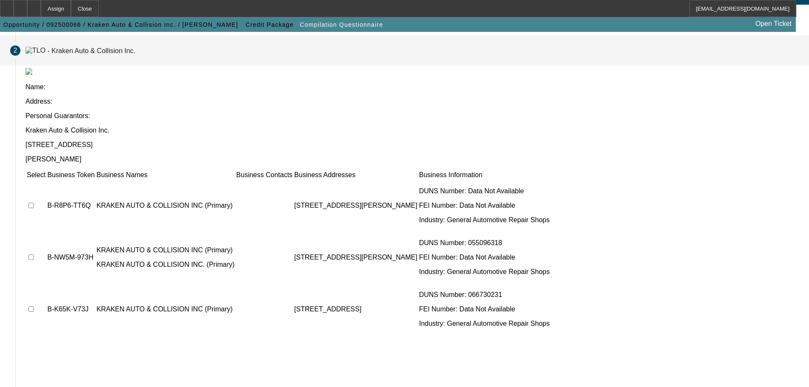  What do you see at coordinates (269, 25) in the screenshot?
I see `button: Credit Package` at bounding box center [269, 25].